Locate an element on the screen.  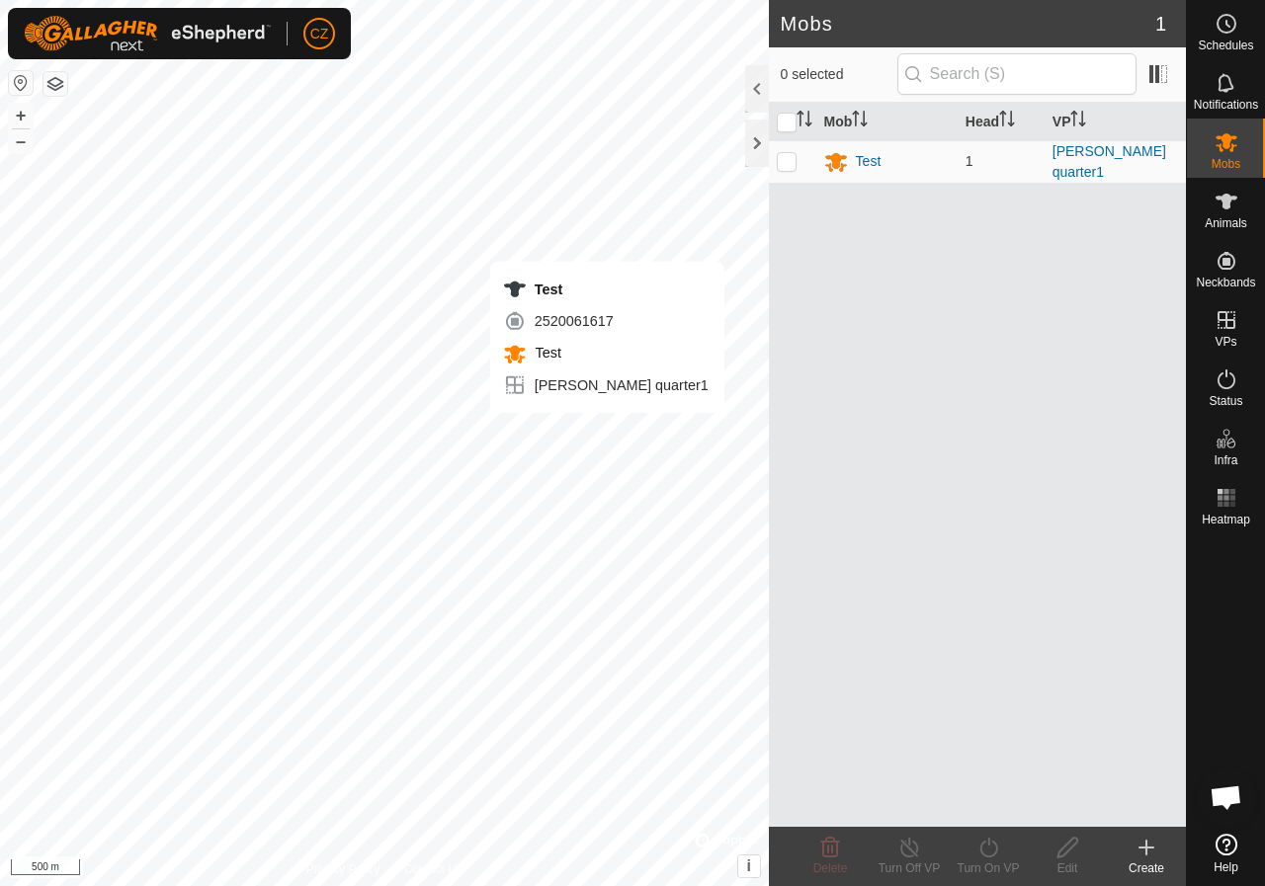
span: Status is located at coordinates (1225, 401).